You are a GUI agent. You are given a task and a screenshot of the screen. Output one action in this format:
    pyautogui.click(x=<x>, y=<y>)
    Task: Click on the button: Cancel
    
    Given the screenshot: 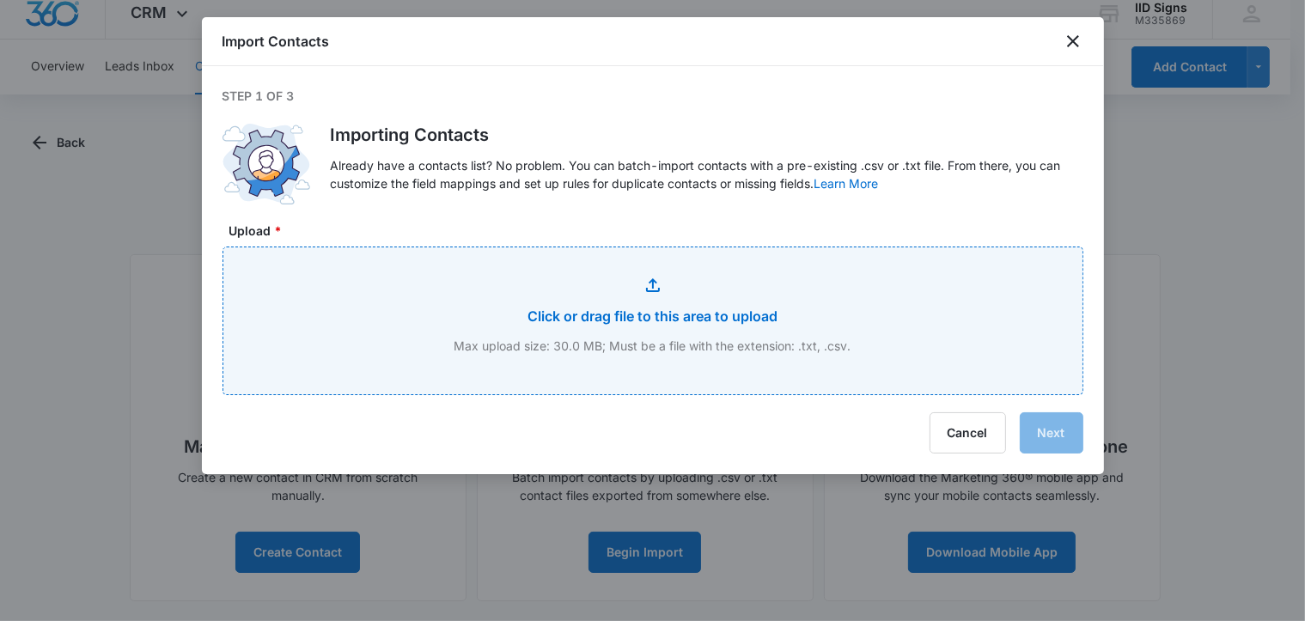 What is the action you would take?
    pyautogui.click(x=968, y=433)
    